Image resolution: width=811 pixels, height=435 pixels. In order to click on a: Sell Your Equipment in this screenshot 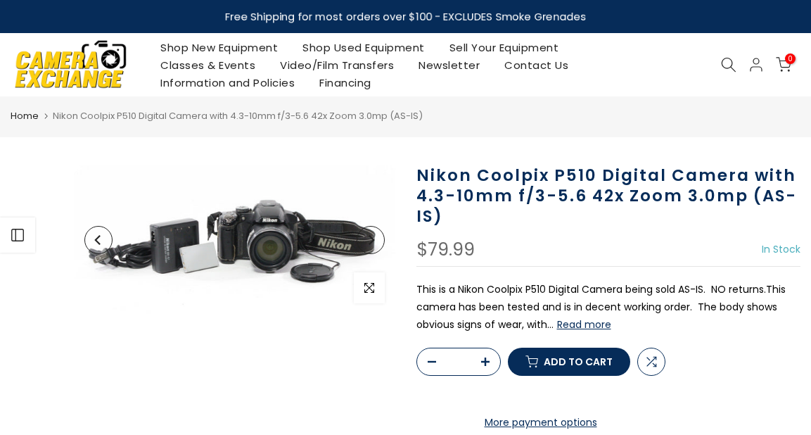, I will do `click(504, 47)`.